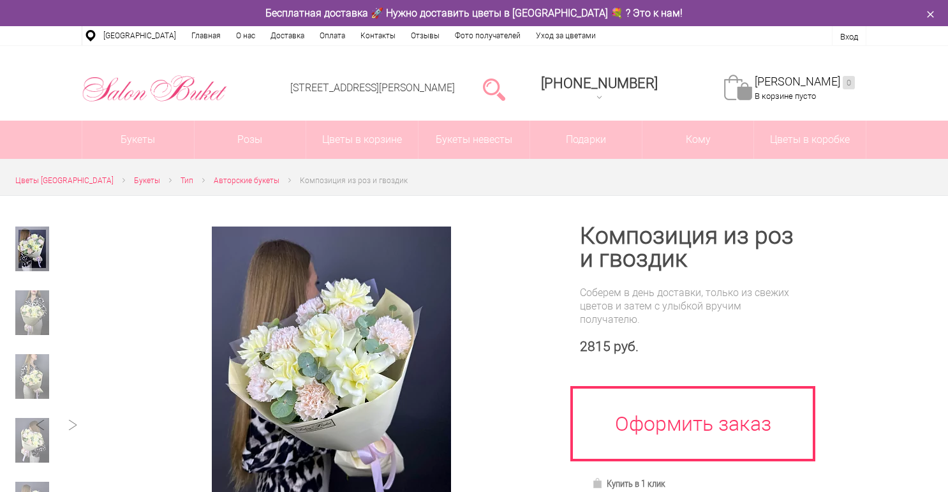  I want to click on a: О нас, so click(246, 36).